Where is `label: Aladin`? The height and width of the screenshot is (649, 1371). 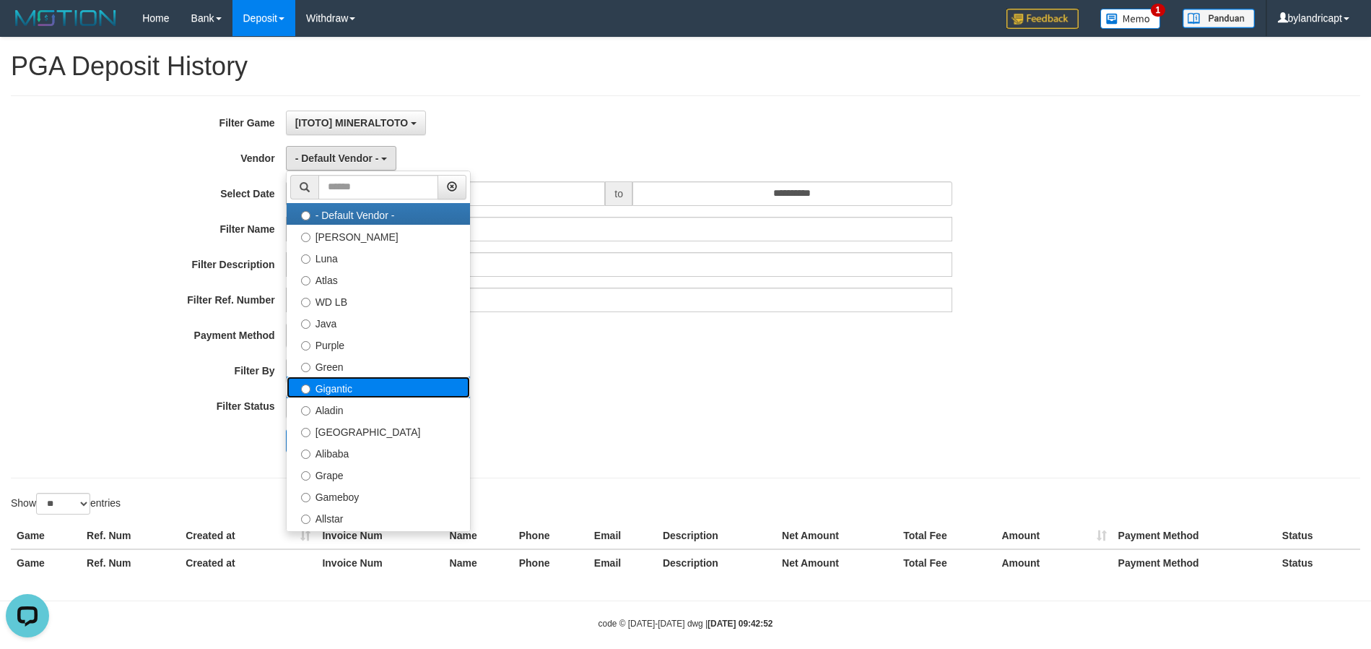
label: Aladin is located at coordinates (378, 409).